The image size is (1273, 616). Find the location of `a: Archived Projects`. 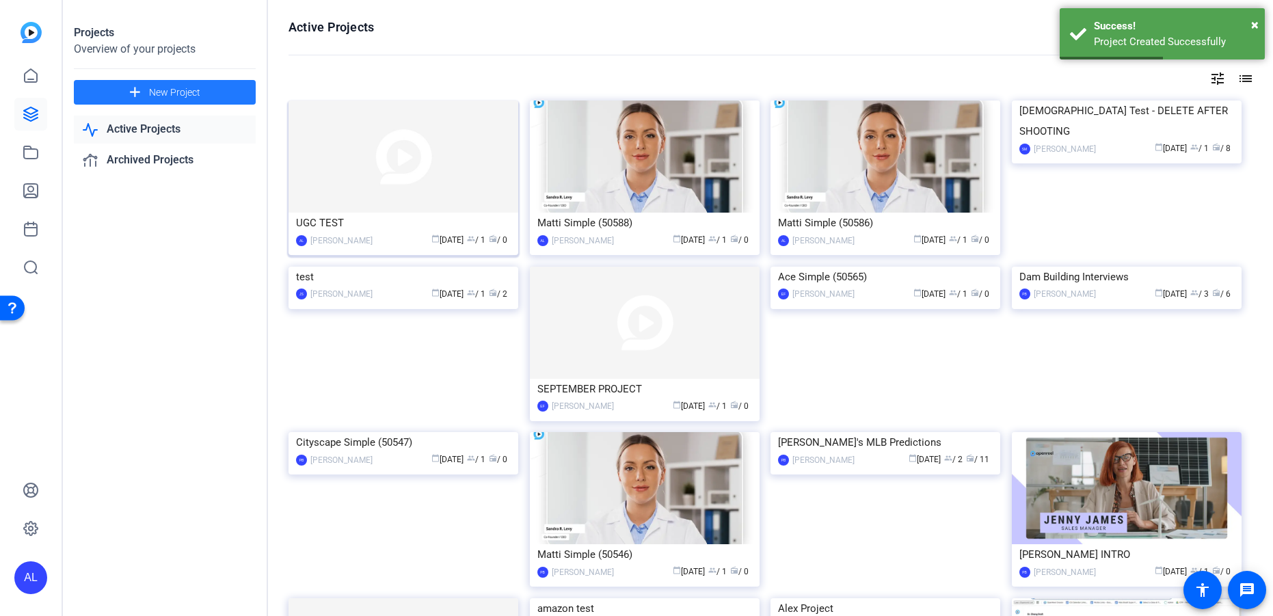

a: Archived Projects is located at coordinates (165, 160).